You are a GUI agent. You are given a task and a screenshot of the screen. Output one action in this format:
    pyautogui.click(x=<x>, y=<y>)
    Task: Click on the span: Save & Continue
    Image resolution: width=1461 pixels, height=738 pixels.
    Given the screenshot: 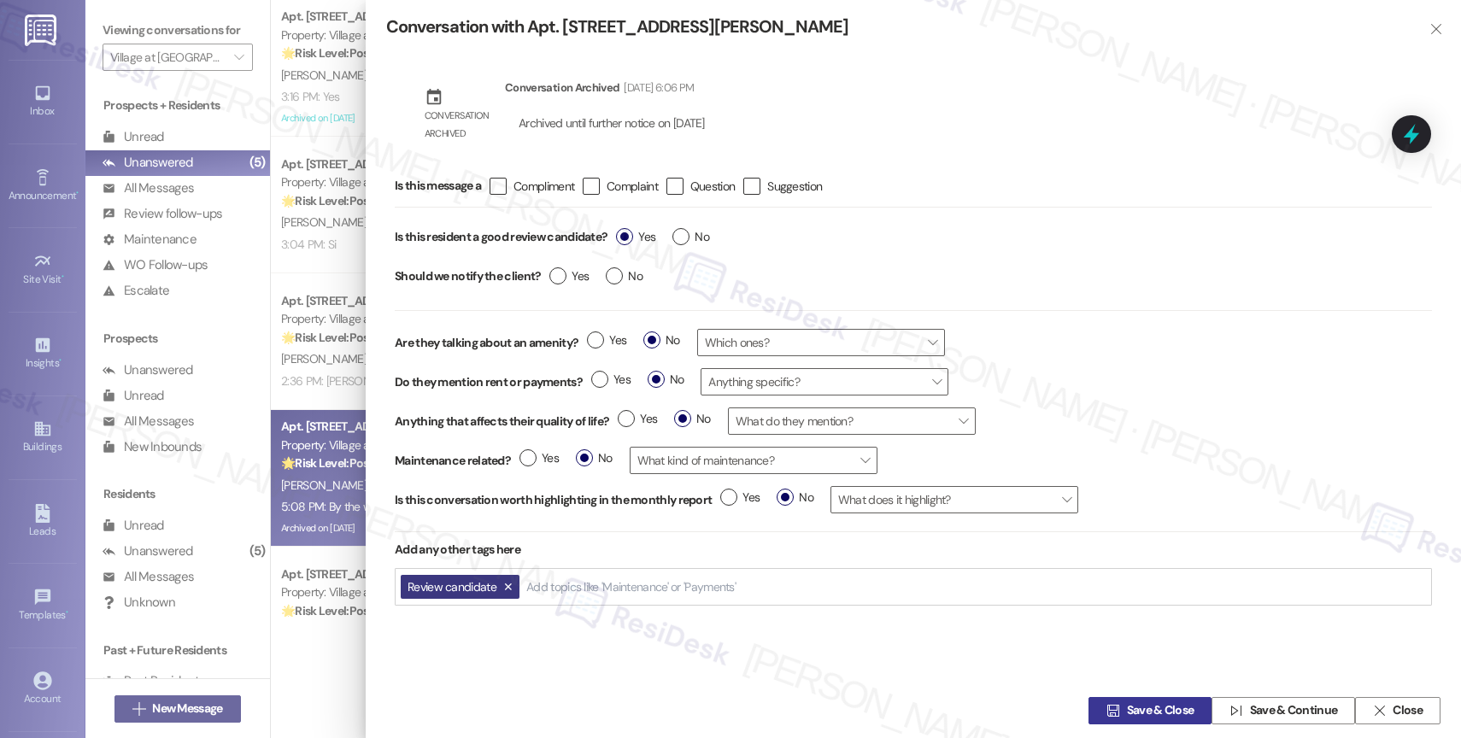 What is the action you would take?
    pyautogui.click(x=1294, y=711)
    